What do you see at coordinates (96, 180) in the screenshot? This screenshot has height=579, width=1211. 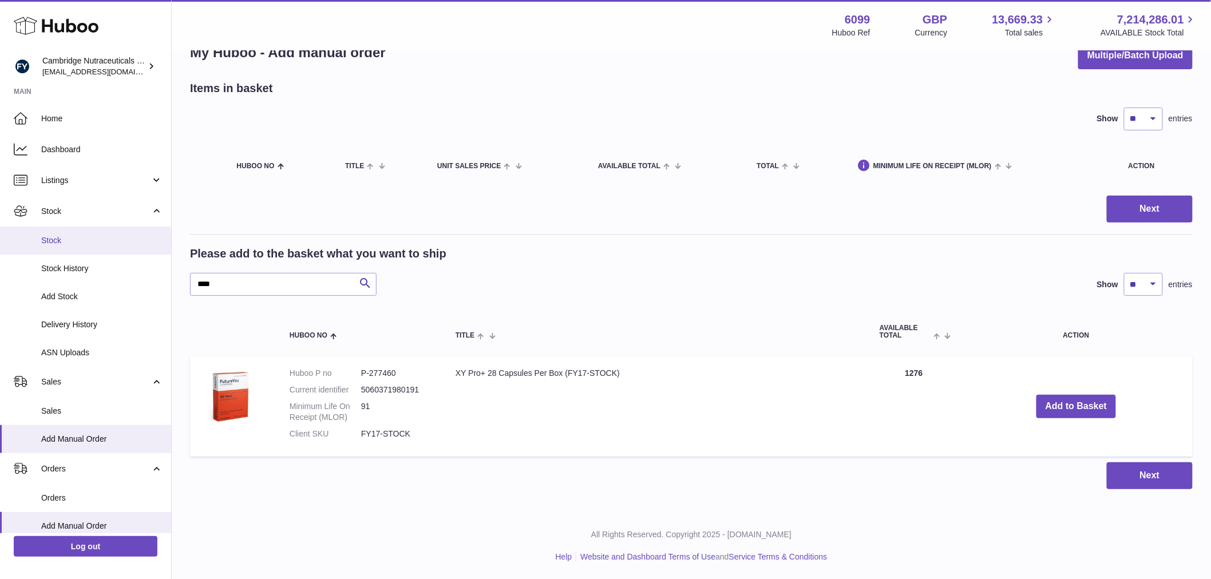 I see `span: Listings` at bounding box center [96, 180].